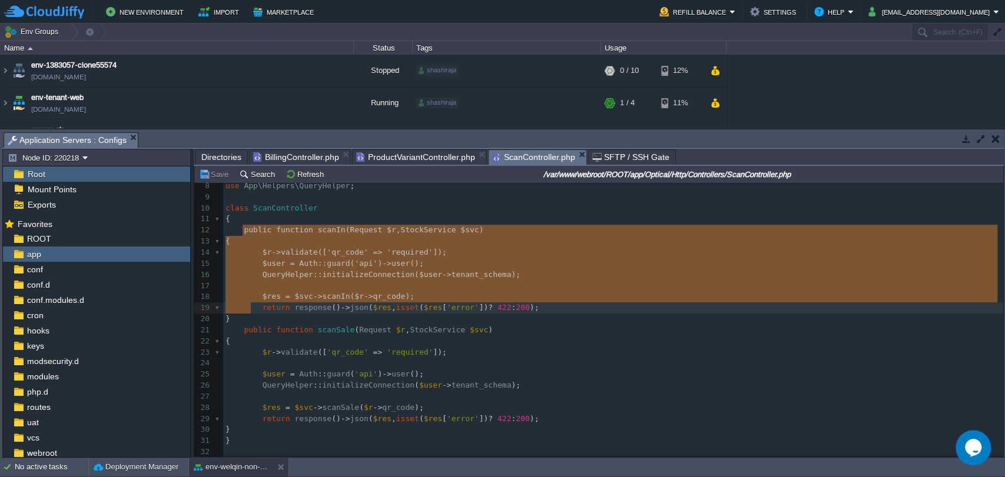 The height and width of the screenshot is (477, 1005). What do you see at coordinates (45, 158) in the screenshot?
I see `button: Node ID: 220218` at bounding box center [45, 158].